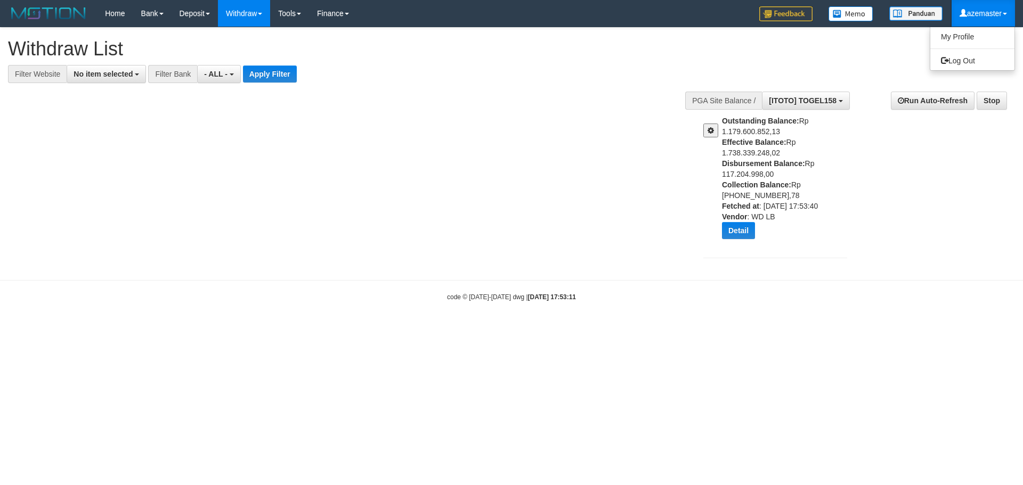 Image resolution: width=1023 pixels, height=485 pixels. I want to click on a: Run Auto-Refresh, so click(933, 101).